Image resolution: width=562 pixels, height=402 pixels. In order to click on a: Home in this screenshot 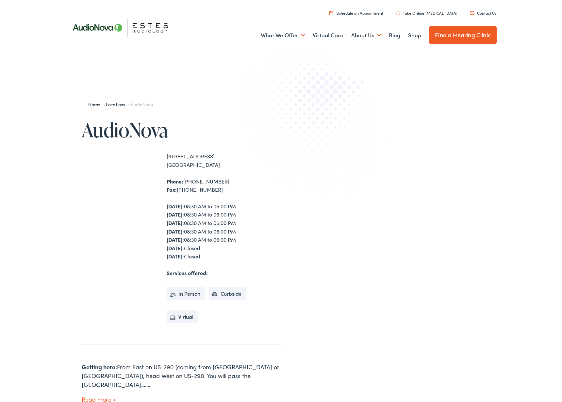, I will do `click(96, 104)`.